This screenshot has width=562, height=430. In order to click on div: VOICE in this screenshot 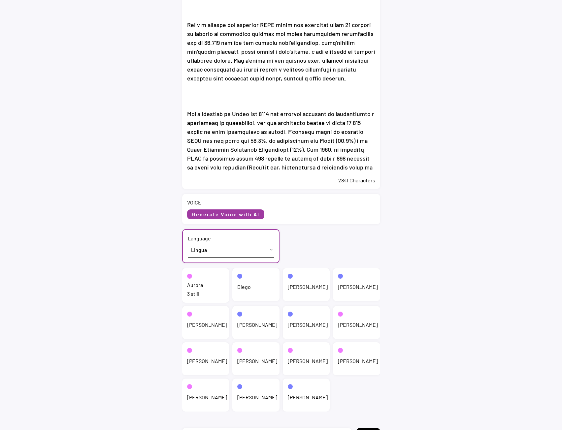, I will do `click(194, 202)`.